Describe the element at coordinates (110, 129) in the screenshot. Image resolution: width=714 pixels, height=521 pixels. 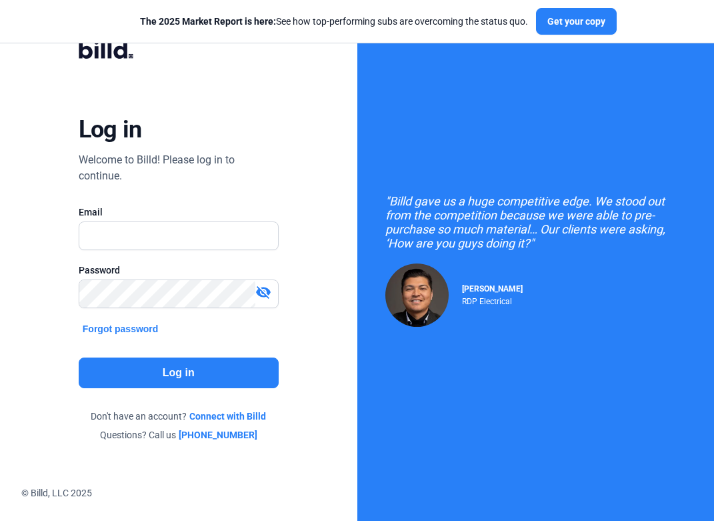
I see `div: Log in` at that location.